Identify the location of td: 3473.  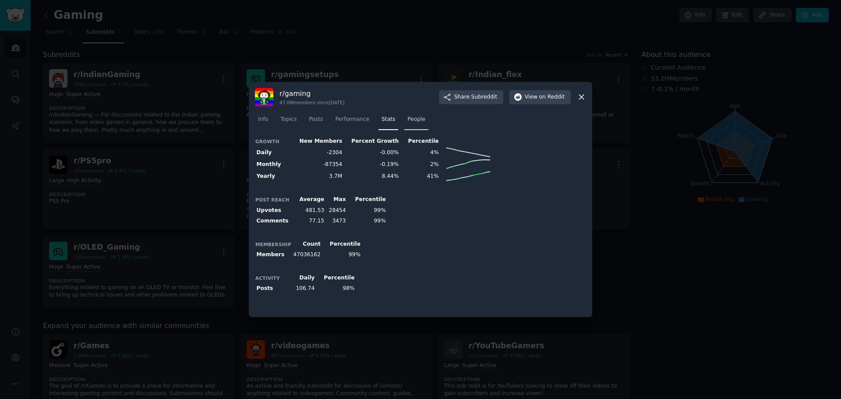
(337, 221).